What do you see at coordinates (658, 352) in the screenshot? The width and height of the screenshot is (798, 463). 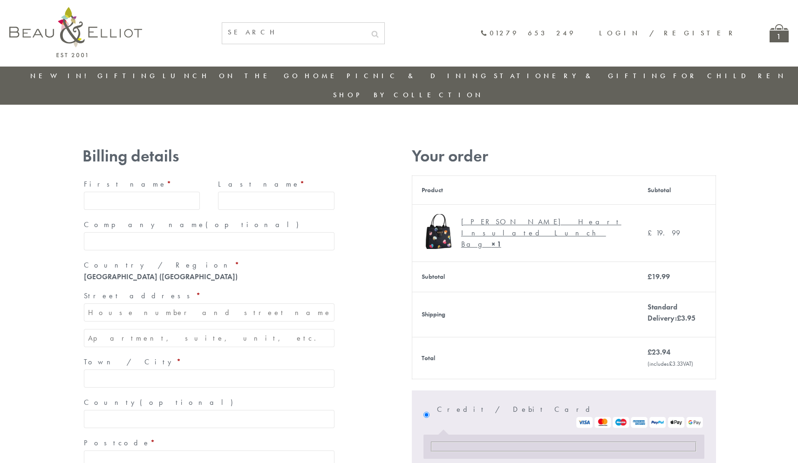 I see `bdi: 23.94` at bounding box center [658, 352].